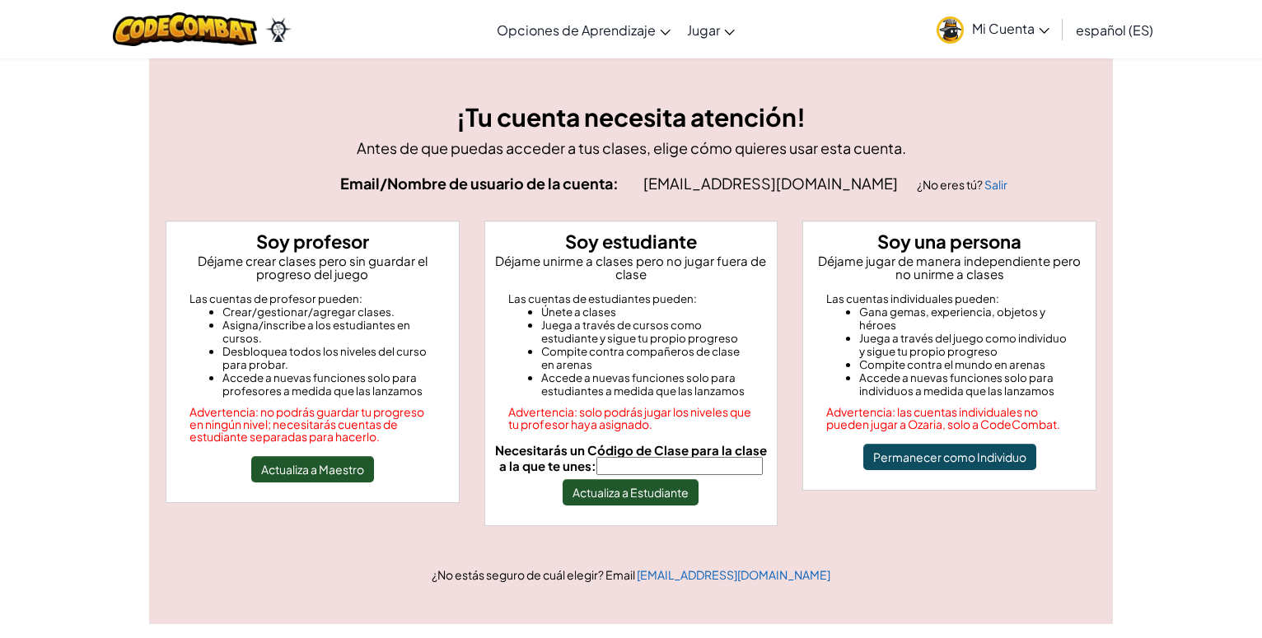  What do you see at coordinates (949, 268) in the screenshot?
I see `p: Déjame jugar de manera independiente pero no unirme a clases` at bounding box center [949, 268].